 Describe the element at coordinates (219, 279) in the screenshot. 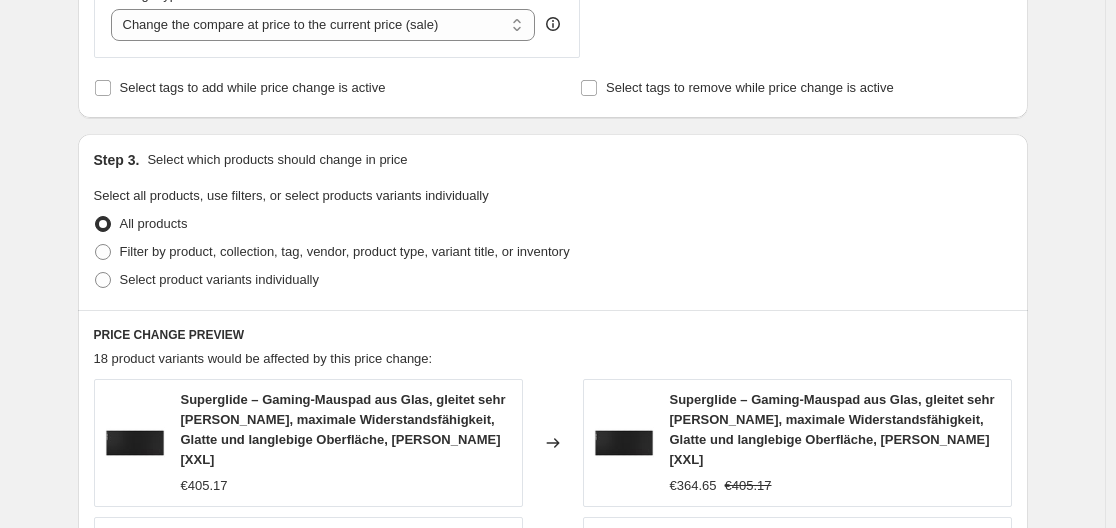

I see `span: Select product variants individually` at that location.